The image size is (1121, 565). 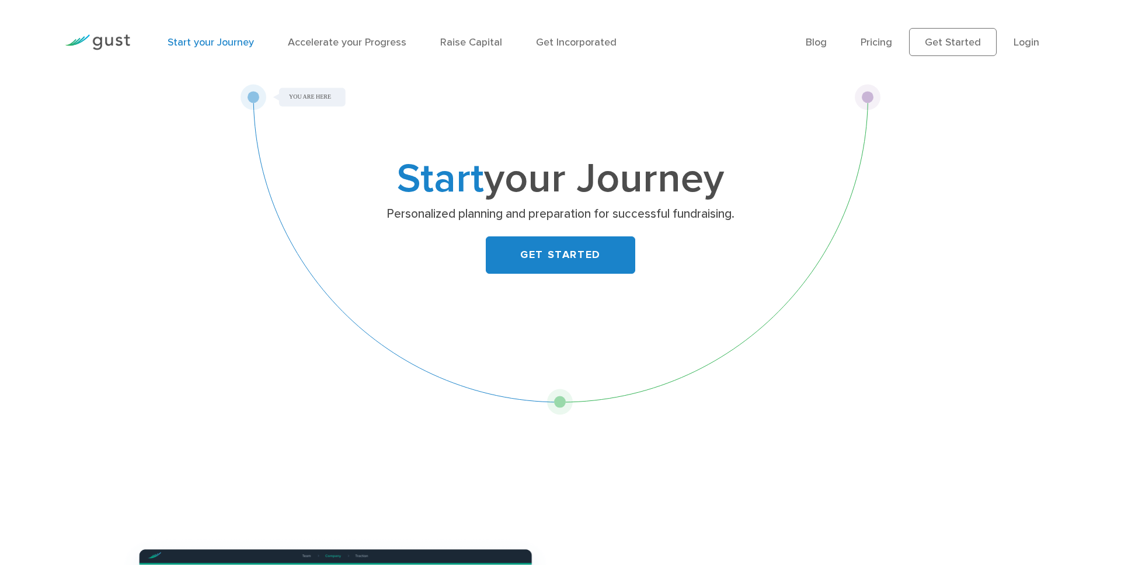 I want to click on a: Login, so click(x=1027, y=42).